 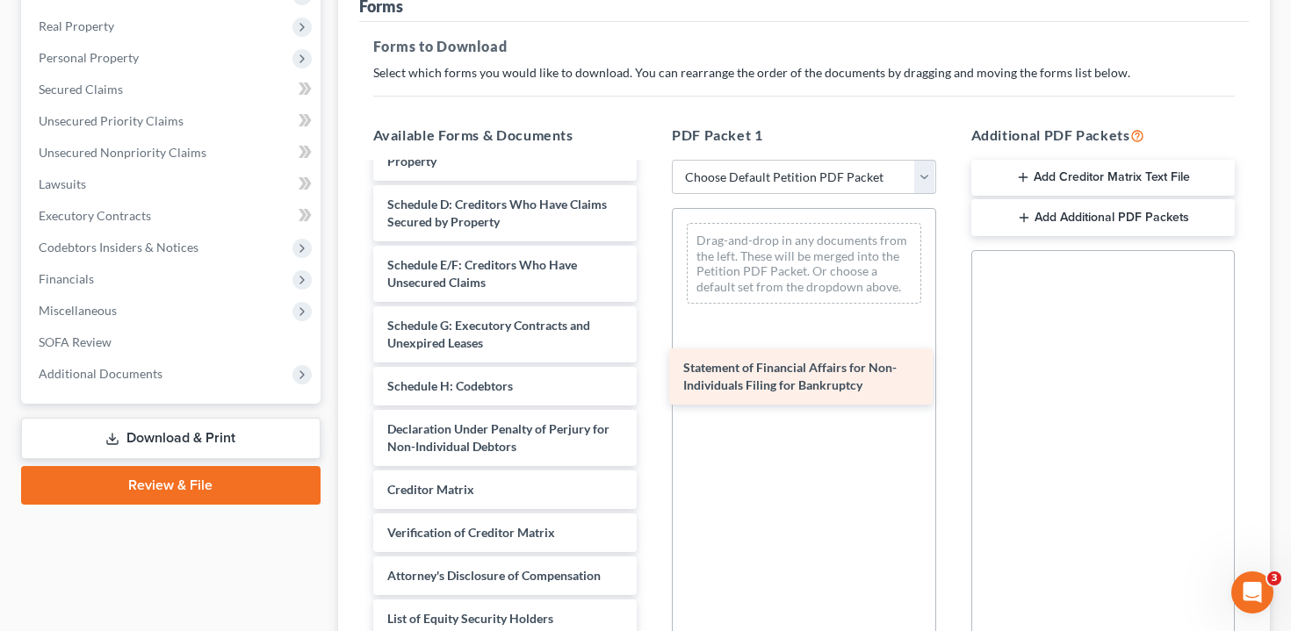 What do you see at coordinates (1103, 178) in the screenshot?
I see `button: Add Creditor Matrix Text File` at bounding box center [1103, 178].